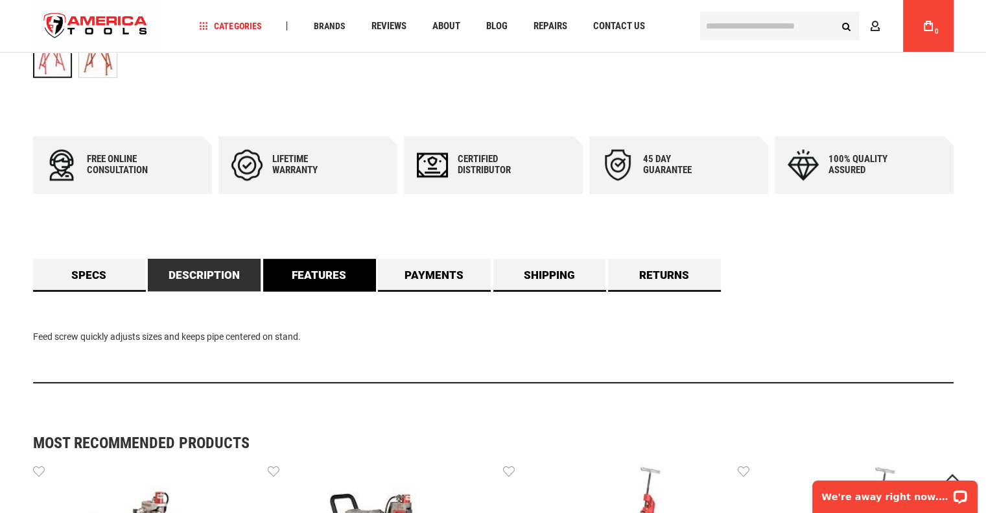  Describe the element at coordinates (435, 275) in the screenshot. I see `a: Payments` at that location.